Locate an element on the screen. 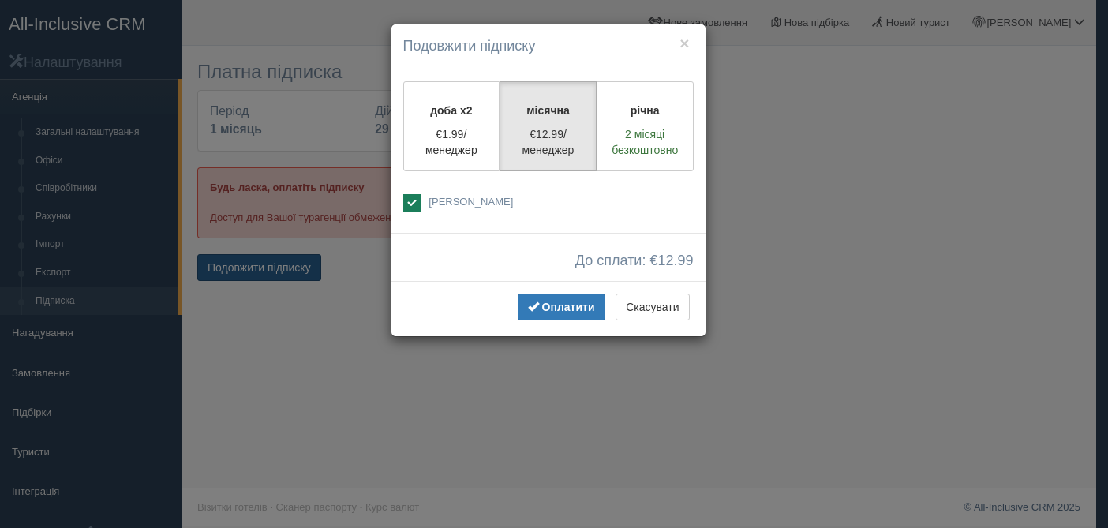  h4: Подовжити підписку is located at coordinates (548, 47).